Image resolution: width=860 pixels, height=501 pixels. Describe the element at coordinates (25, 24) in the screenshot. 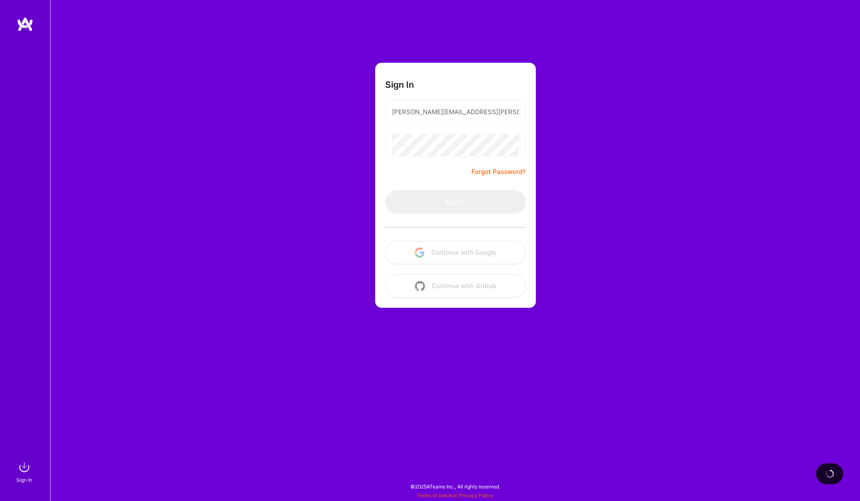

I see `img: logo` at that location.